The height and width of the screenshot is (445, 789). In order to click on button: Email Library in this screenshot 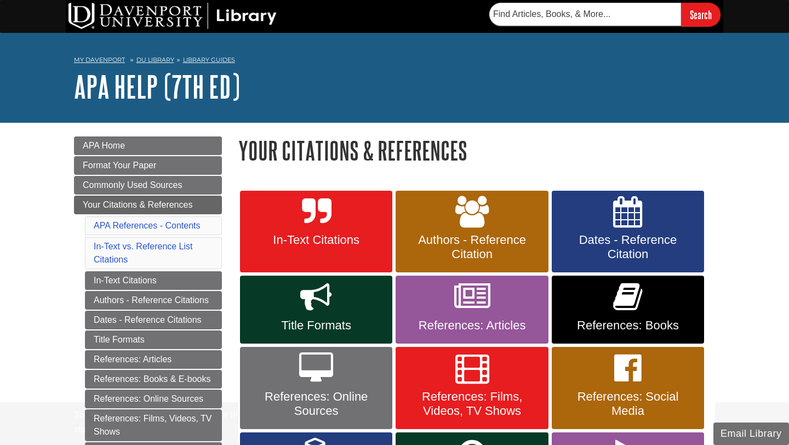, I will do `click(752, 434)`.